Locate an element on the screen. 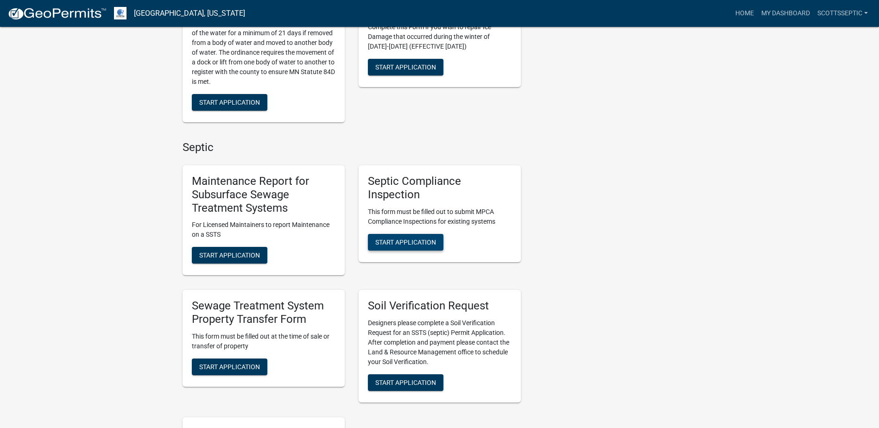 The image size is (879, 428). h5: Septic Compliance Inspection is located at coordinates (440, 188).